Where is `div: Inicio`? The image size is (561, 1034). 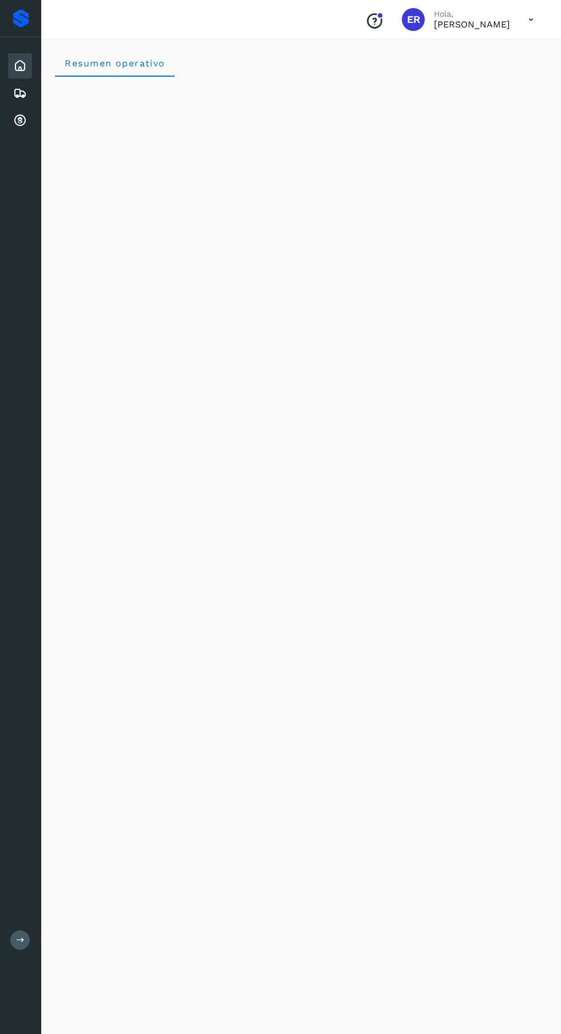 div: Inicio is located at coordinates (20, 66).